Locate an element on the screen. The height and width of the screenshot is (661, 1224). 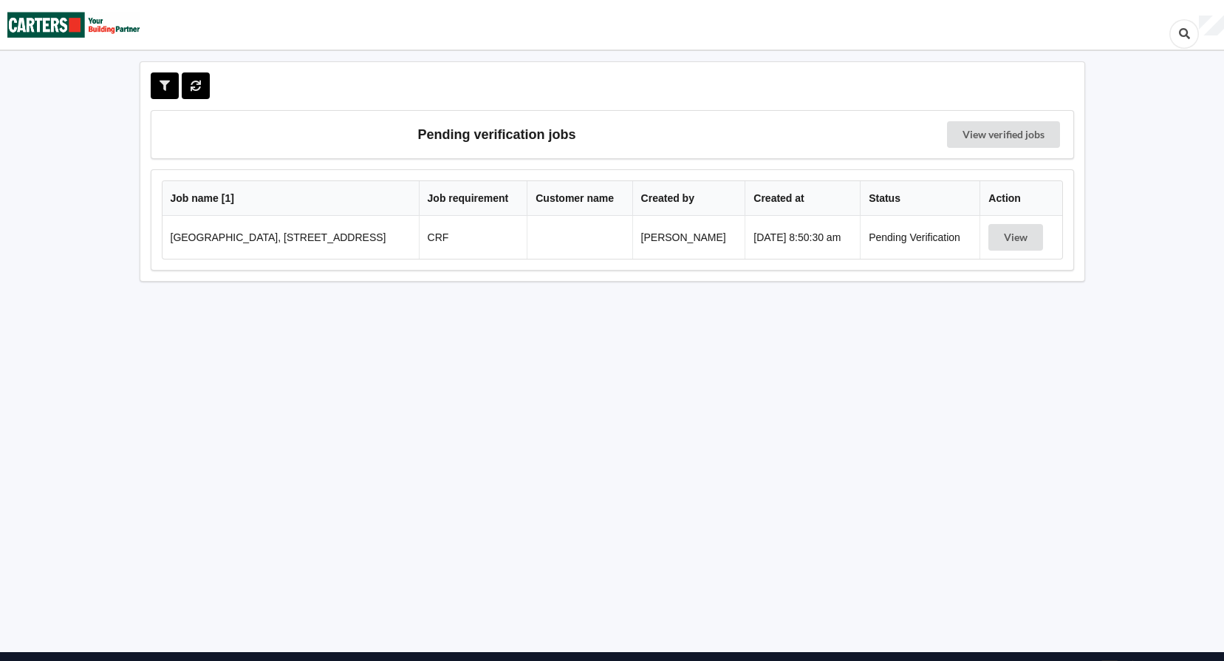
img: Carters is located at coordinates (74, 24).